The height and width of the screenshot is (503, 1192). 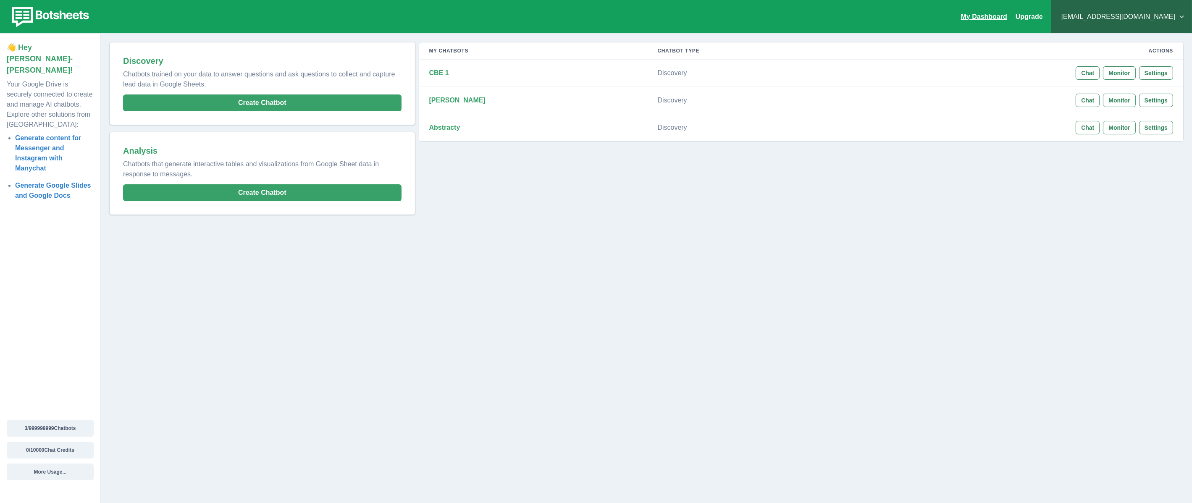 I want to click on img: botsheets-logo.png, so click(x=49, y=17).